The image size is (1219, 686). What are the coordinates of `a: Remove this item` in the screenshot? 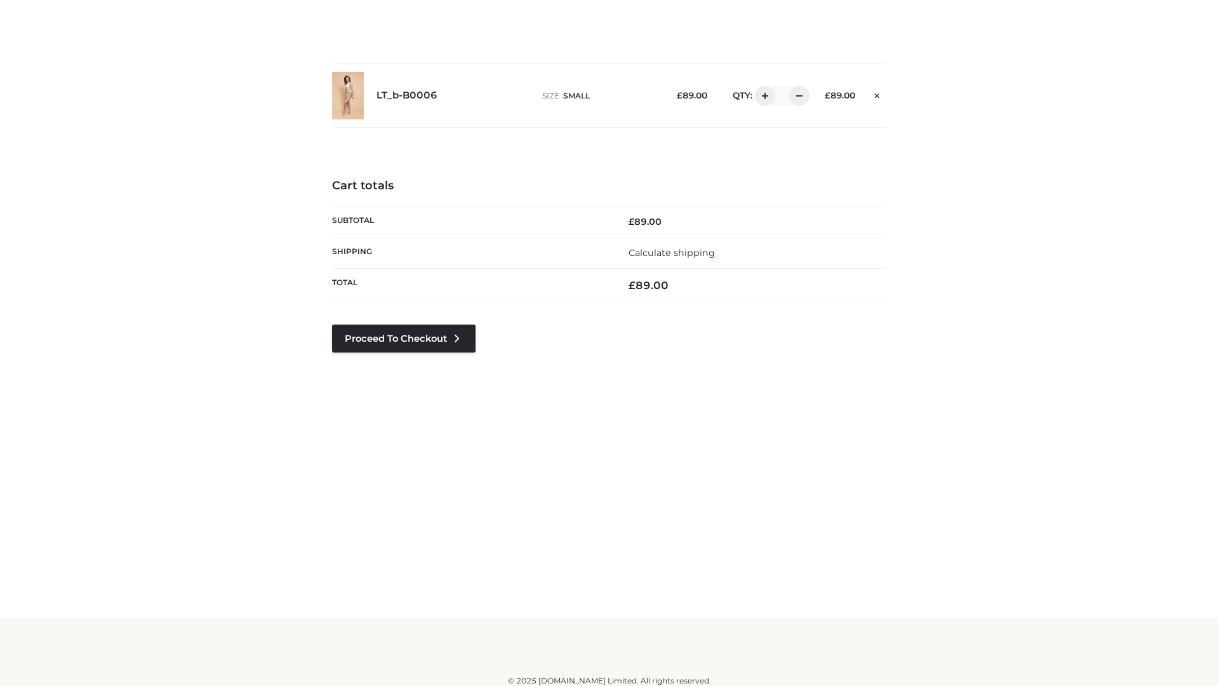 It's located at (878, 94).